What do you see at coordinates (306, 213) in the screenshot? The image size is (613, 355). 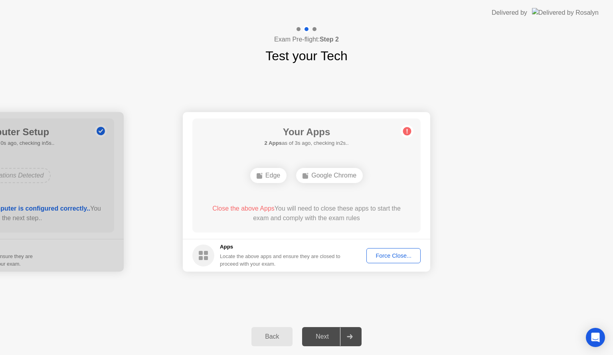 I see `div: You will need to close these apps to start the exam and comply with the exam rules` at bounding box center [306, 213].